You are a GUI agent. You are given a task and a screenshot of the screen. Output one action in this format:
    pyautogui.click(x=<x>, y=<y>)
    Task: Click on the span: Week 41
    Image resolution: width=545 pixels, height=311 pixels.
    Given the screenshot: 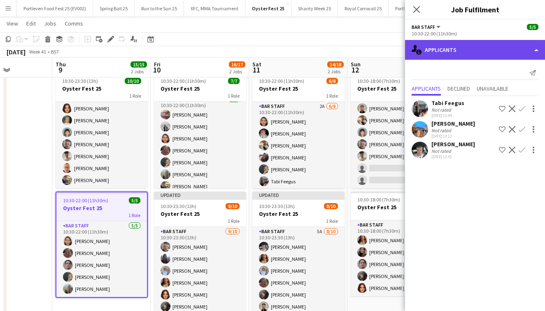 What is the action you would take?
    pyautogui.click(x=37, y=51)
    